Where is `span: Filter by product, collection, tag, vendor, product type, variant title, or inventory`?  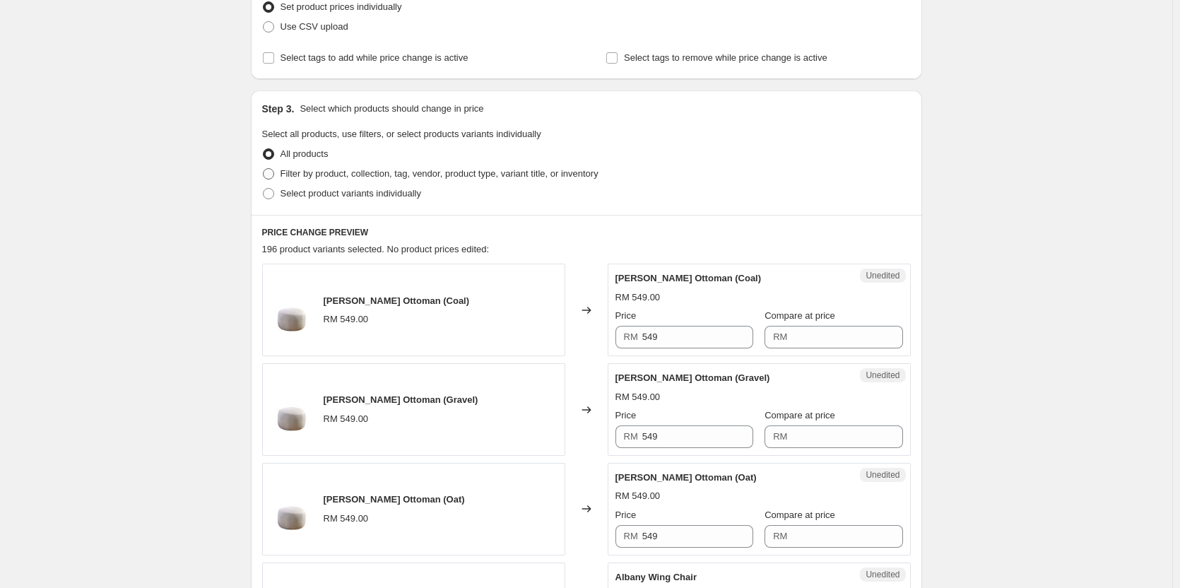
span: Filter by product, collection, tag, vendor, product type, variant title, or inventory is located at coordinates (440, 173).